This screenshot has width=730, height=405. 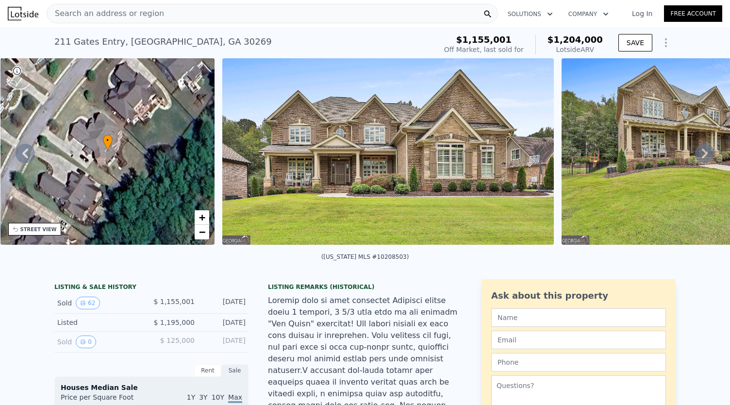 What do you see at coordinates (177, 340) in the screenshot?
I see `span: $ 125,000` at bounding box center [177, 340].